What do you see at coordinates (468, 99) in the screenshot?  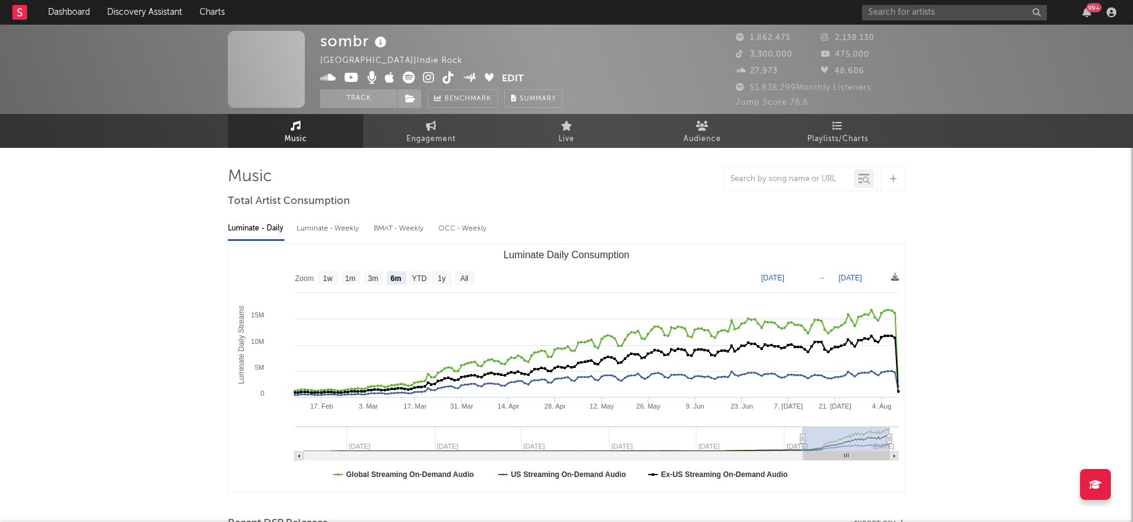 I see `span: Benchmark` at bounding box center [468, 99].